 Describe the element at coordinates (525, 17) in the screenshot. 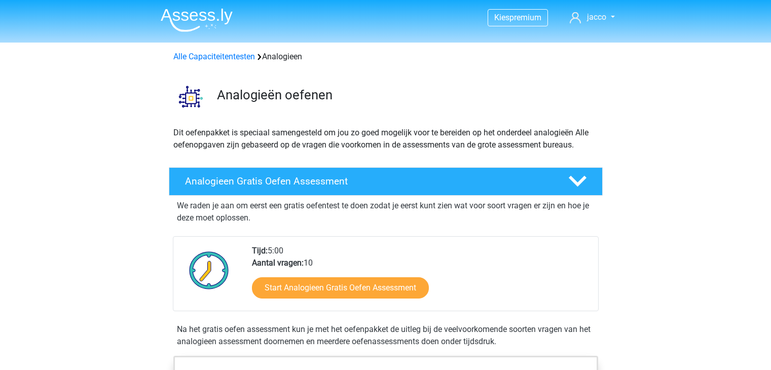

I see `span: premium` at that location.